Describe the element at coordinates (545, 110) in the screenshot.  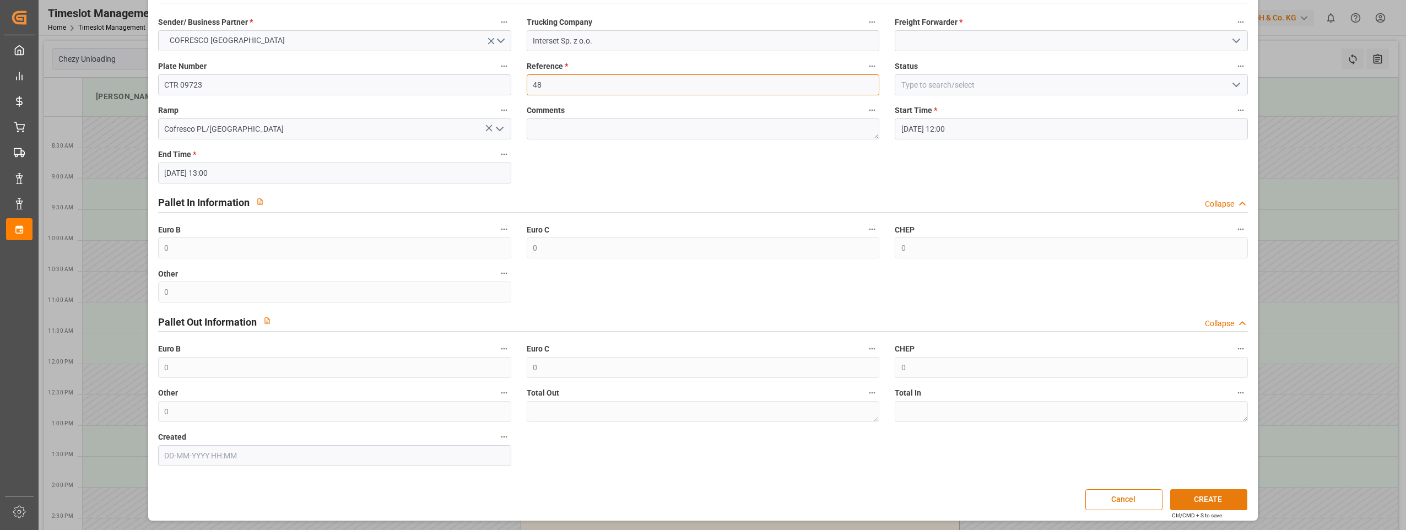
I see `span: Comments` at that location.